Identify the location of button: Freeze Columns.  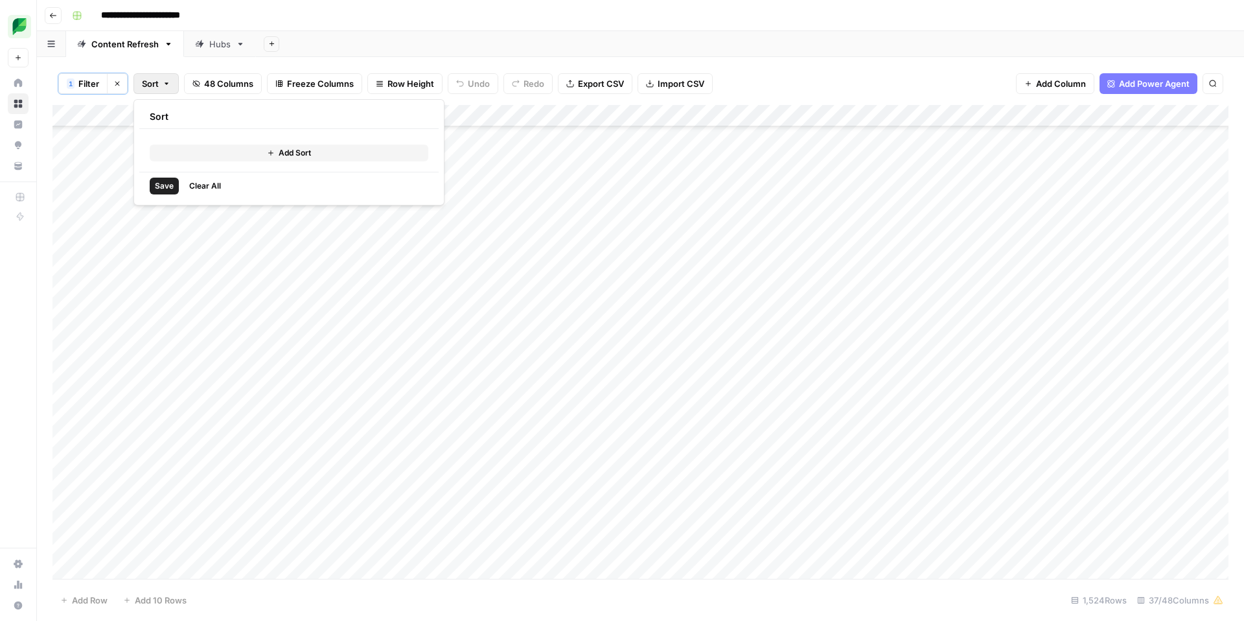
(314, 84).